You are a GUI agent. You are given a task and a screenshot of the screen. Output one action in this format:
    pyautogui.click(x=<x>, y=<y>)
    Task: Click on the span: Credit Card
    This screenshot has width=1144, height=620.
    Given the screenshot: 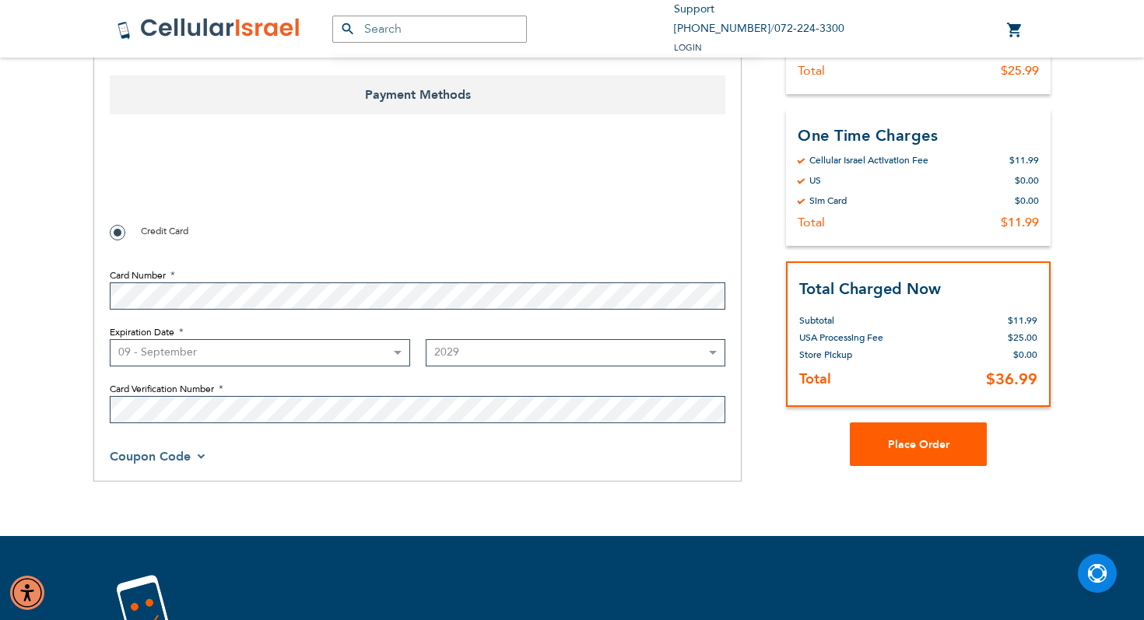 What is the action you would take?
    pyautogui.click(x=164, y=231)
    